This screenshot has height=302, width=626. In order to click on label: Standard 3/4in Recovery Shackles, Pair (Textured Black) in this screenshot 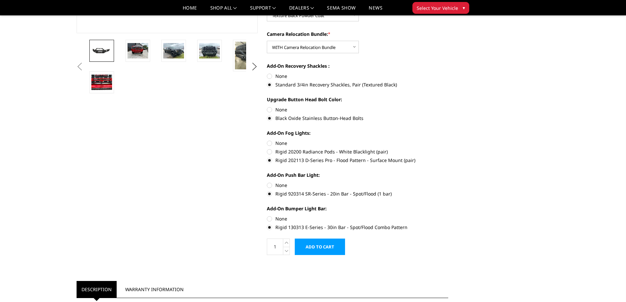, I will do `click(357, 84)`.